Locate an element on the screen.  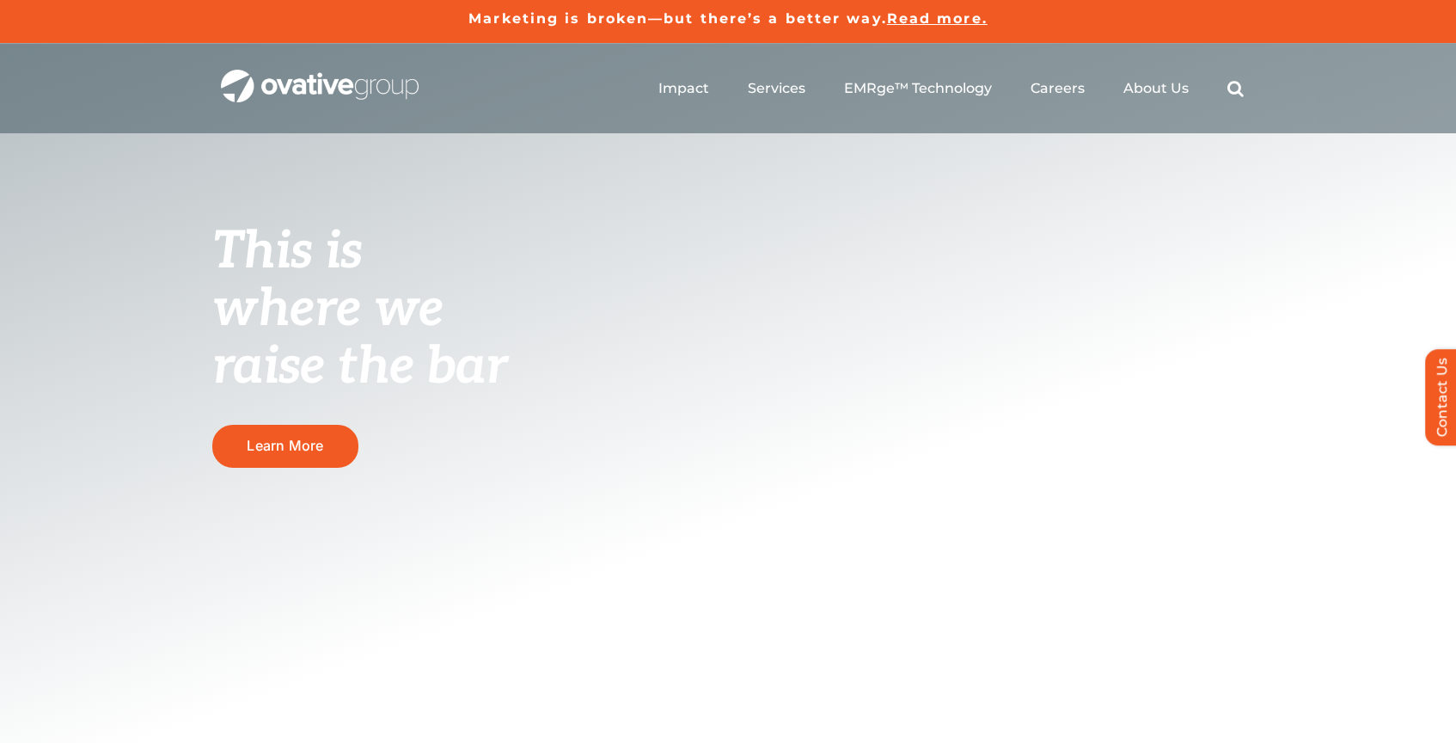
a: Marketing is broken—but there’s a better way. is located at coordinates (677, 18).